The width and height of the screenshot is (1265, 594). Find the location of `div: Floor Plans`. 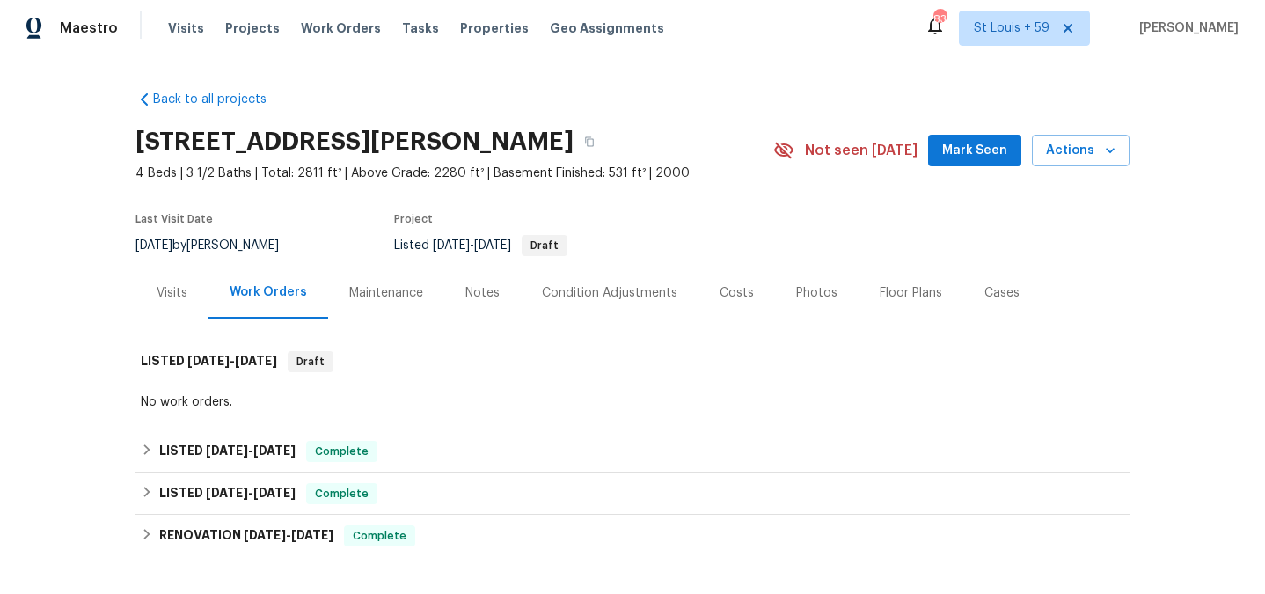

div: Floor Plans is located at coordinates (910, 293).